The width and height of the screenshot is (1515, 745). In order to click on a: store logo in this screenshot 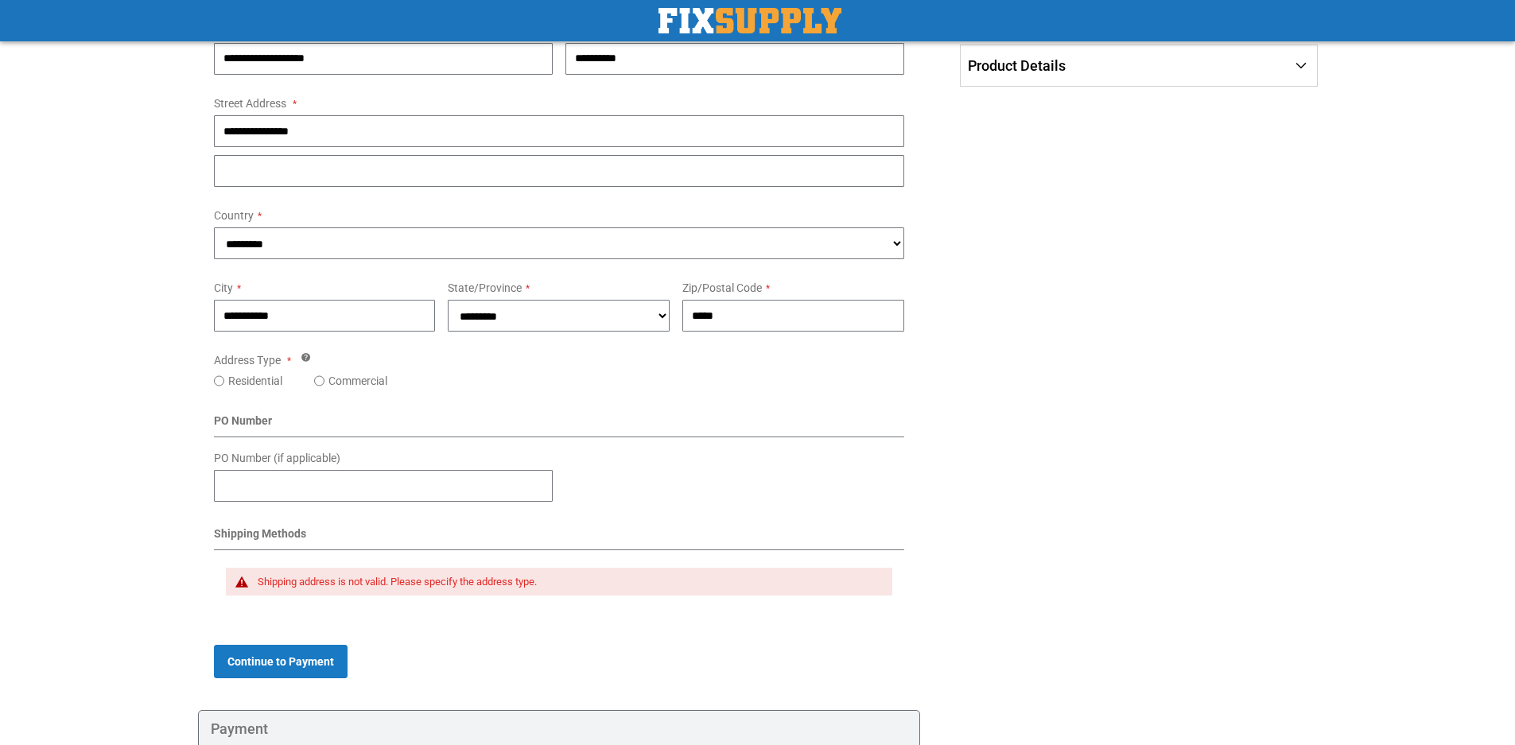, I will do `click(750, 21)`.